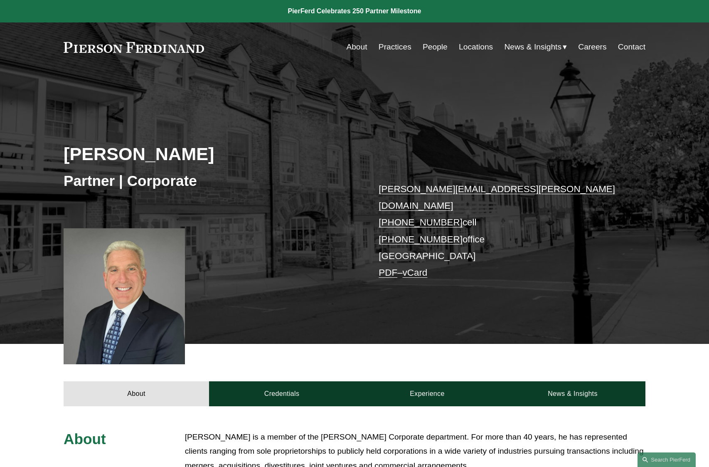 This screenshot has width=709, height=467. What do you see at coordinates (282, 394) in the screenshot?
I see `a: Credentials` at bounding box center [282, 394].